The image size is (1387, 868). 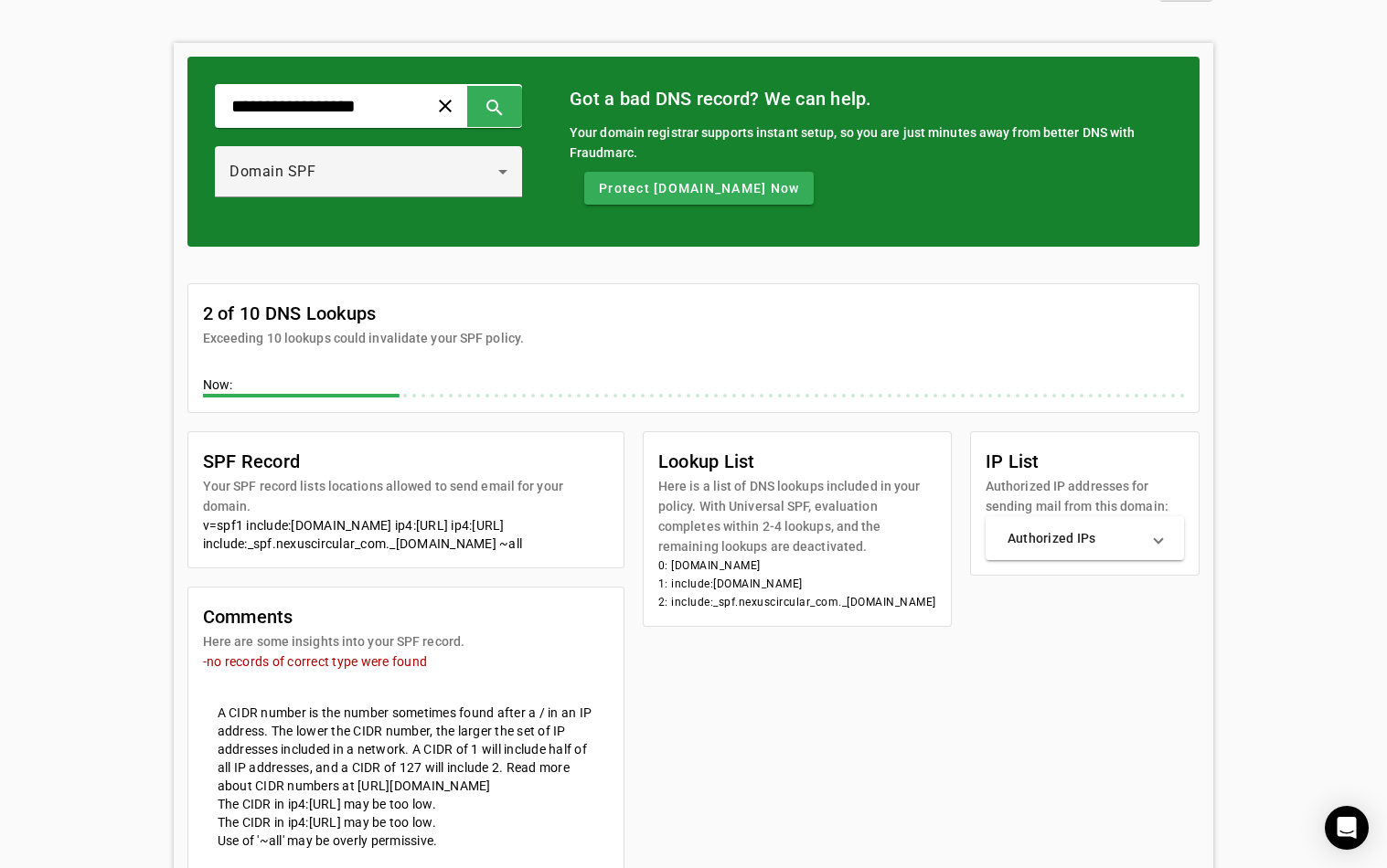 What do you see at coordinates (1086, 496) in the screenshot?
I see `mat-card-subtitle: Authorized IP addresses for sending mail from this domain:` at bounding box center [1086, 496].